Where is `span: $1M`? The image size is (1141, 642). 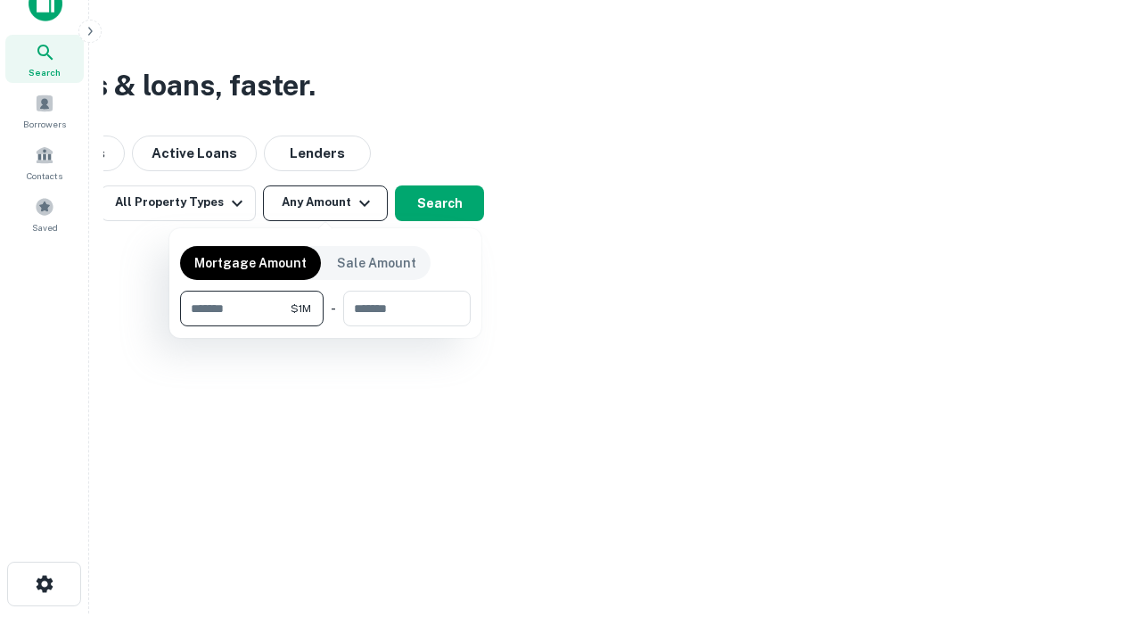
span: $1M is located at coordinates (300, 308).